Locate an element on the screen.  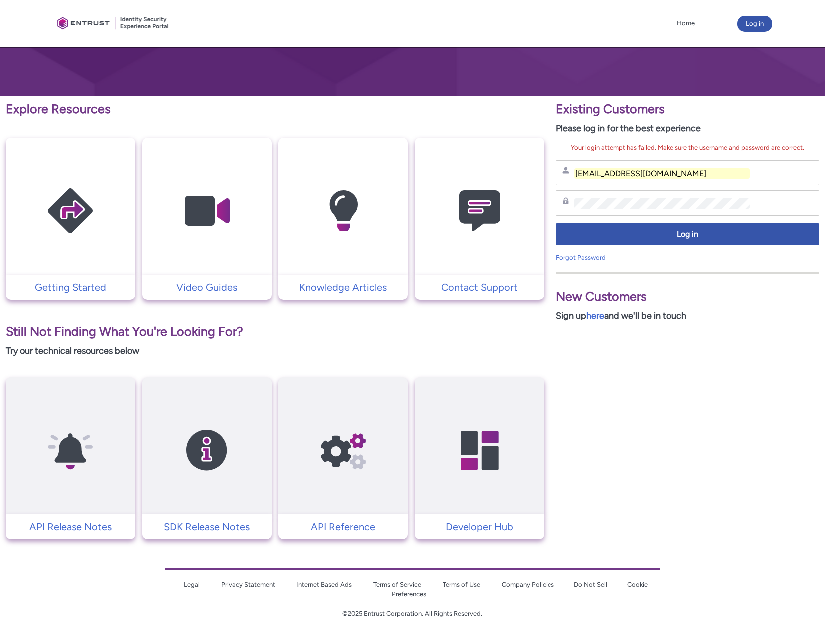
img: API Release Notes is located at coordinates (70, 450).